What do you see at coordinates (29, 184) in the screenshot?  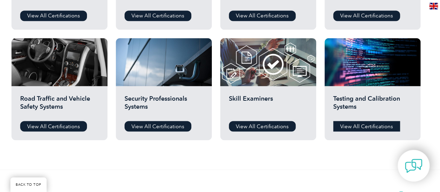 I see `a: BACK TO TOP` at bounding box center [29, 184].